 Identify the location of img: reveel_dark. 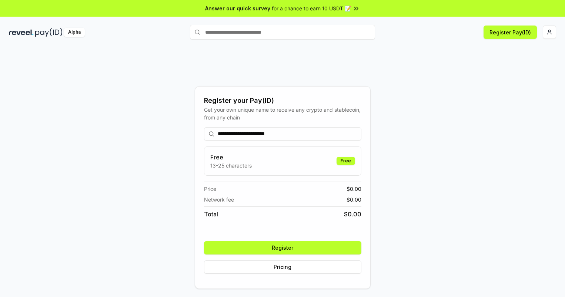
(21, 32).